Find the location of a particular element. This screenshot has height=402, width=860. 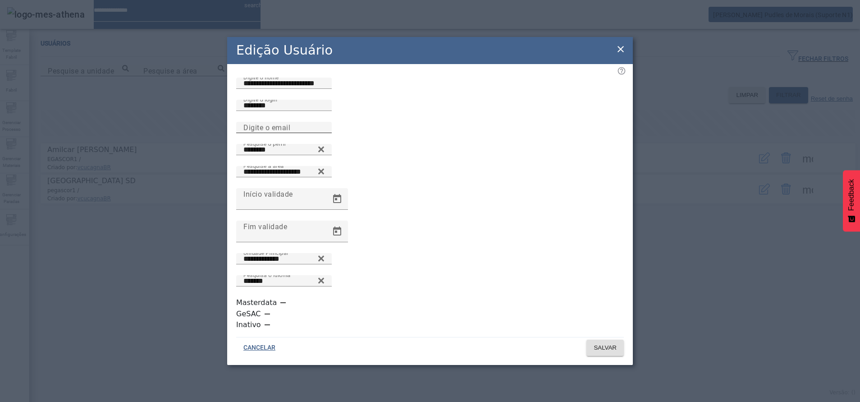

span: Feedback is located at coordinates (852, 195).